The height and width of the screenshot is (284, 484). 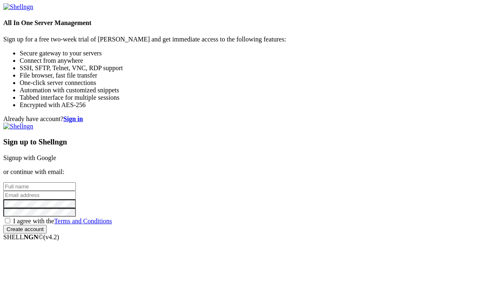 What do you see at coordinates (250, 53) in the screenshot?
I see `li: Secure gateway to your servers` at bounding box center [250, 53].